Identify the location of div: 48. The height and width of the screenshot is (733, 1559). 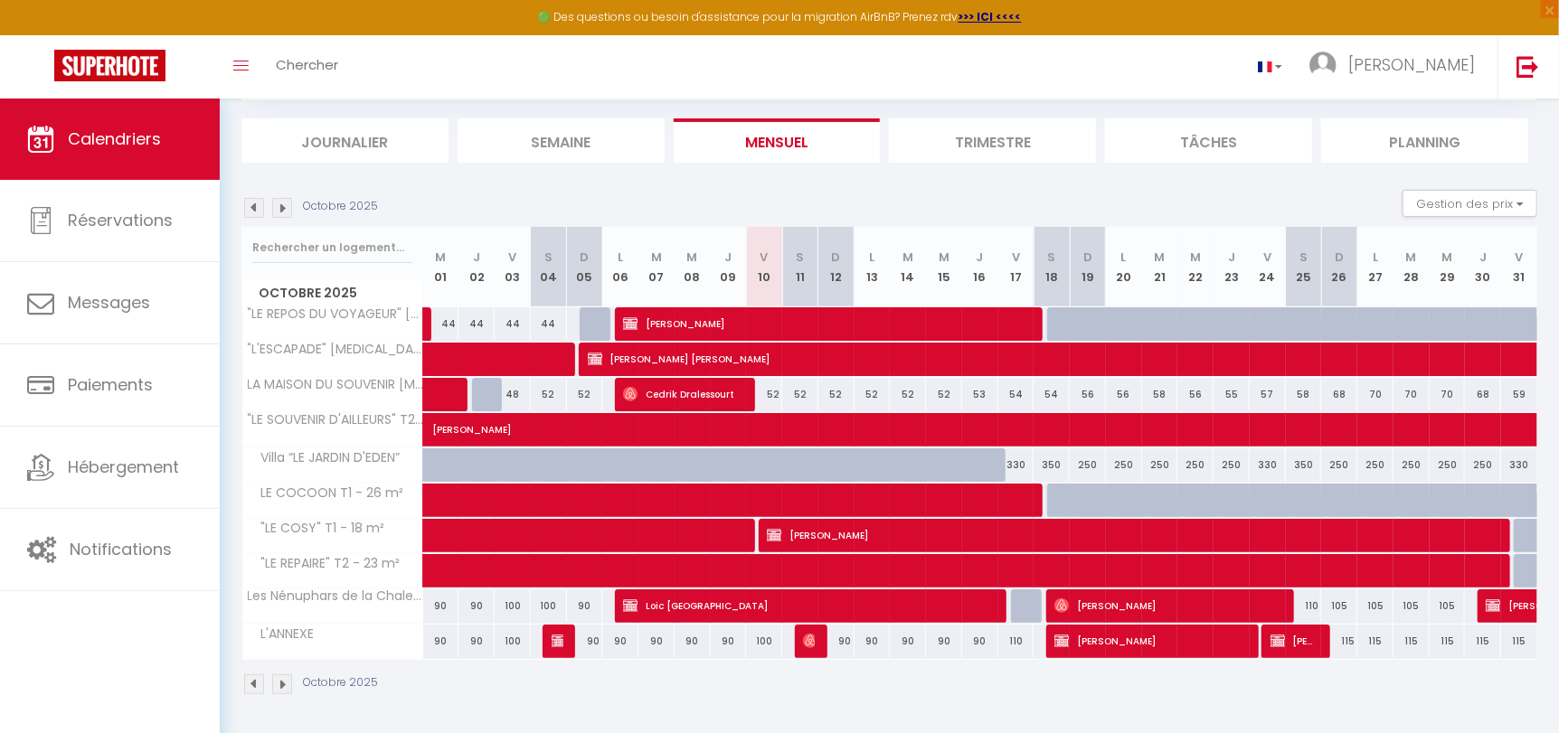
(513, 394).